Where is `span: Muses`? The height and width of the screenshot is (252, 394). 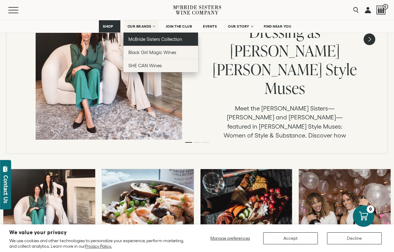
span: Muses is located at coordinates (285, 88).